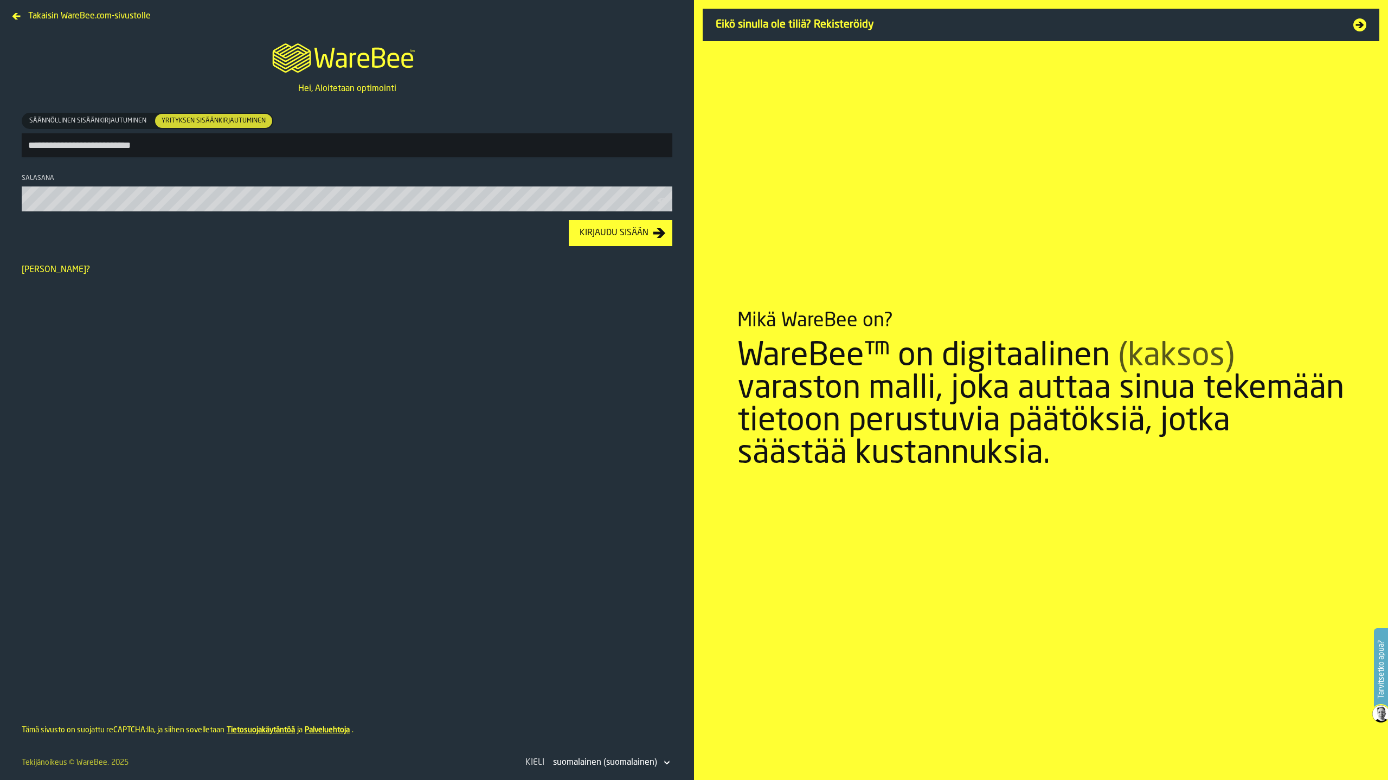  Describe the element at coordinates (261, 730) in the screenshot. I see `a: Tietosuojakäytäntöä` at that location.